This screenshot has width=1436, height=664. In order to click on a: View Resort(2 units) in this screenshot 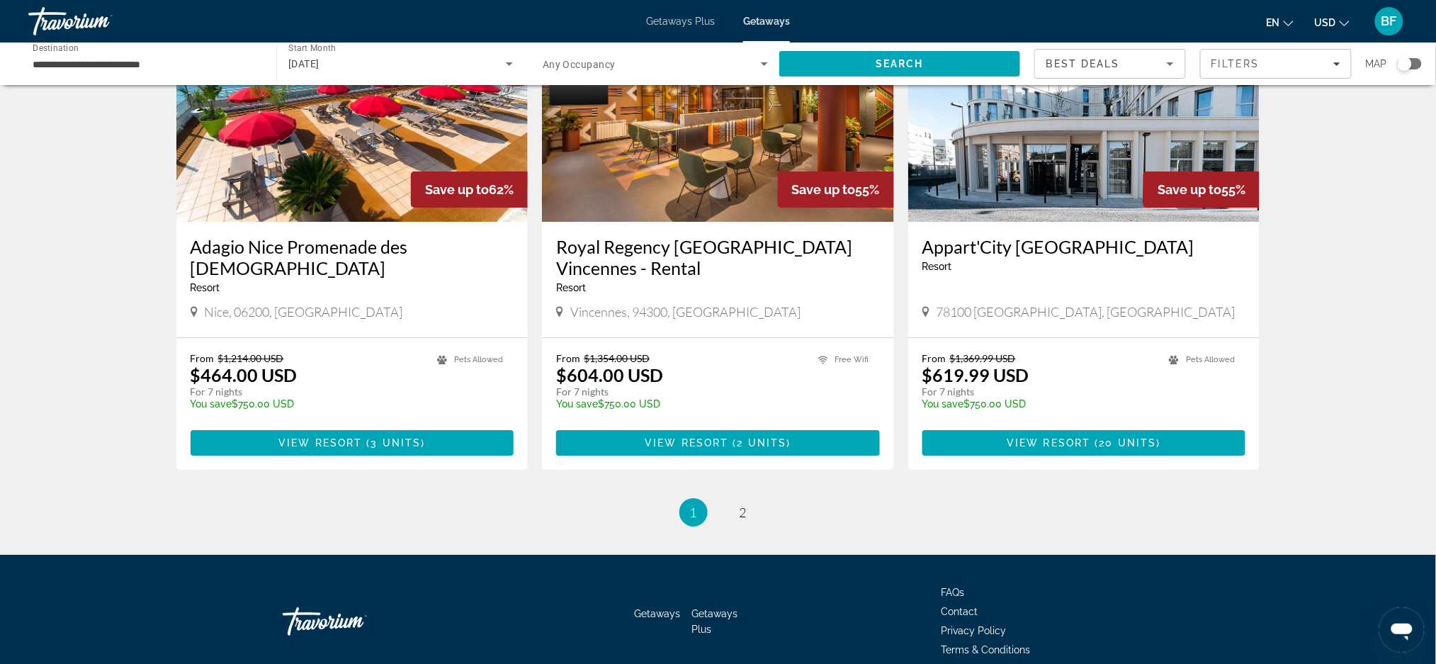, I will do `click(718, 443)`.